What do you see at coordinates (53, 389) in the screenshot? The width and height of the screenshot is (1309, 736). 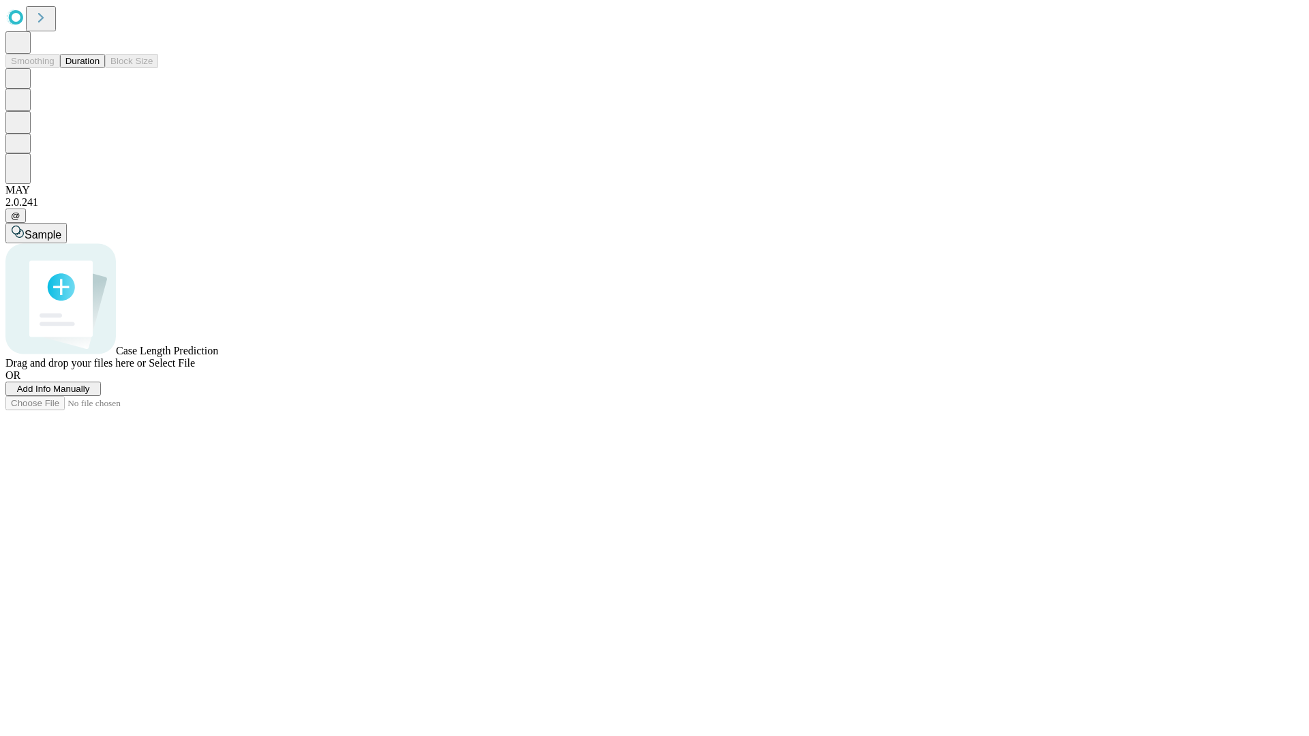 I see `button: Add Info Manually` at bounding box center [53, 389].